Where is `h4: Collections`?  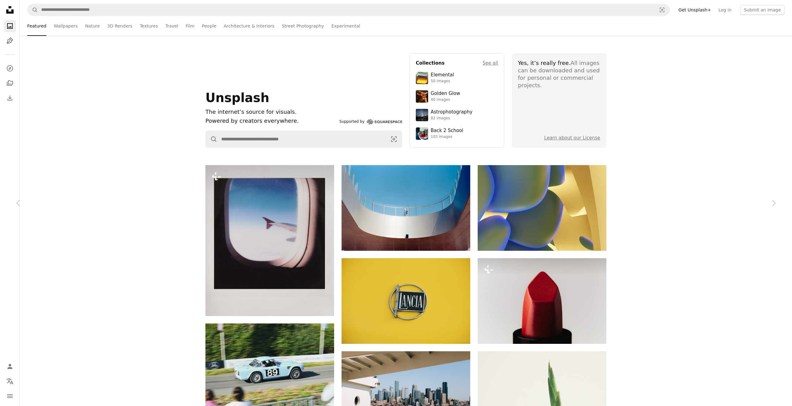
h4: Collections is located at coordinates (430, 63).